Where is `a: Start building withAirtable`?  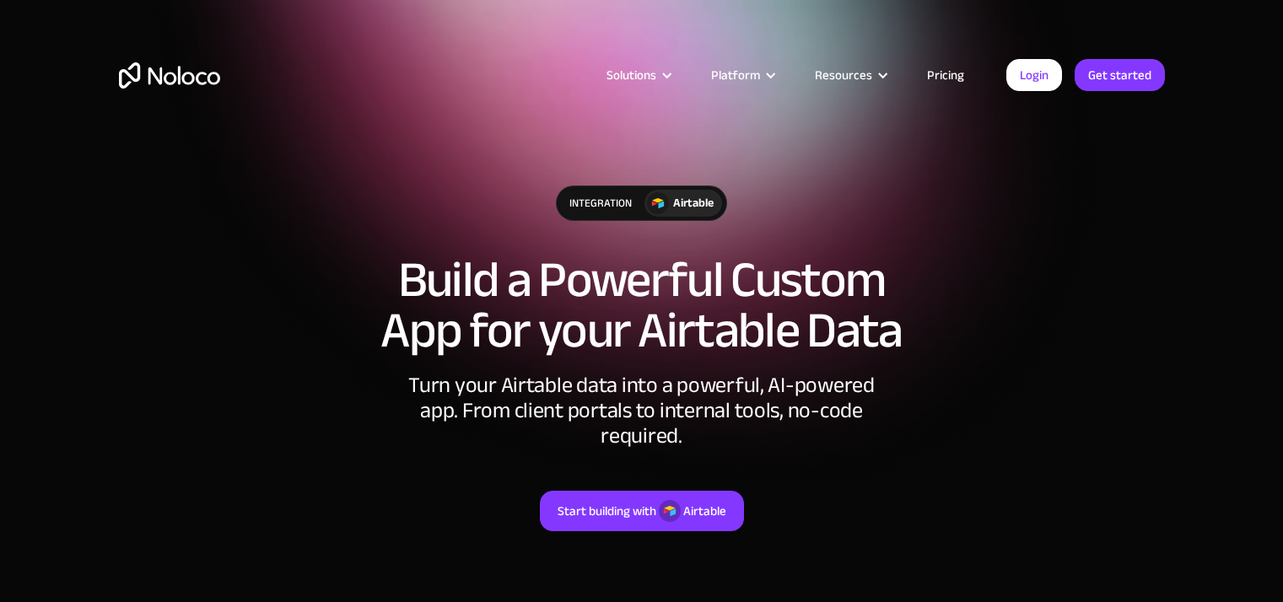
a: Start building withAirtable is located at coordinates (642, 511).